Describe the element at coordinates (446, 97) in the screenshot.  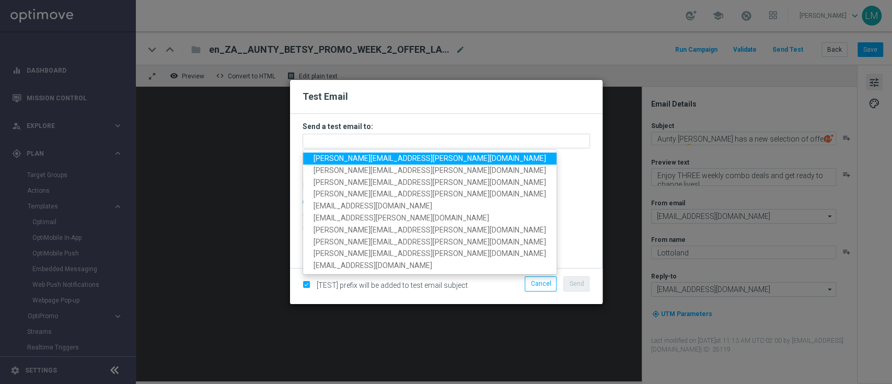
I see `h2: Test Email` at that location.